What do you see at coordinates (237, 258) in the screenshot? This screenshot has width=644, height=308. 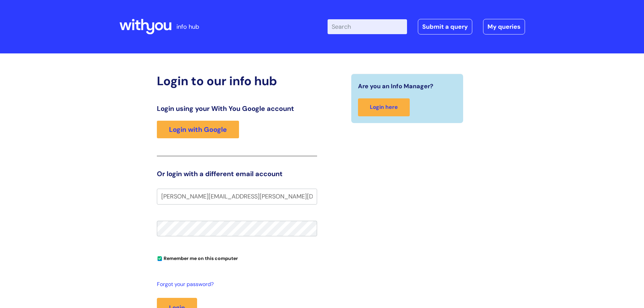 I see `div: You can uncheck this option if you're logging in from a shared device` at bounding box center [237, 258].